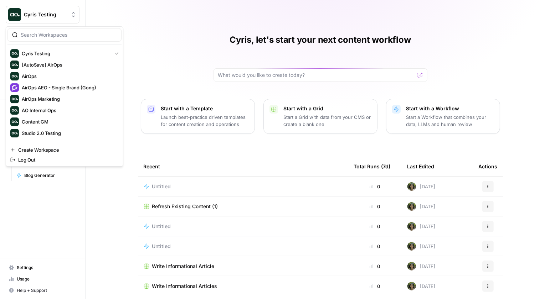 This screenshot has height=299, width=555. I want to click on img: AirOps AEO - Single Brand (Gong) Logo, so click(15, 88).